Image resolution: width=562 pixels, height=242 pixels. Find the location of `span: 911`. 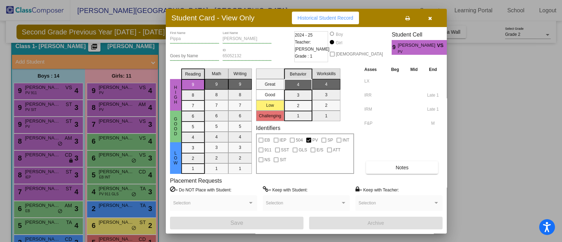

span: 911 is located at coordinates (268, 150).